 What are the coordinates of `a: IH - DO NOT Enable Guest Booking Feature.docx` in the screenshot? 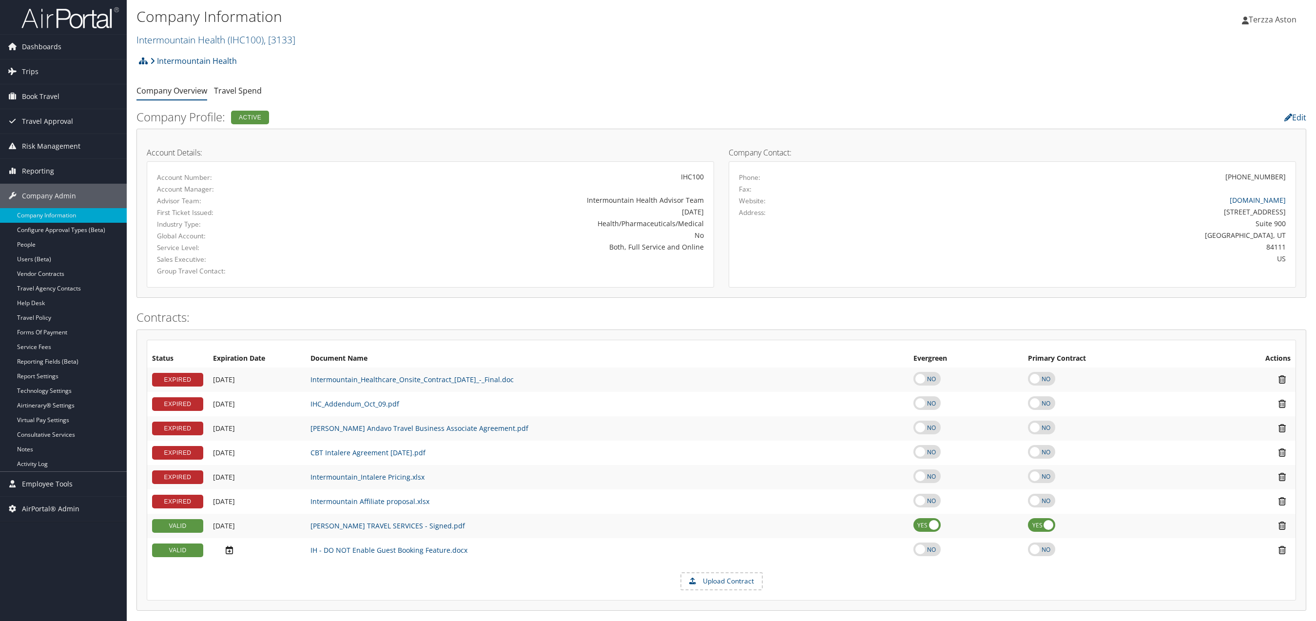 It's located at (389, 550).